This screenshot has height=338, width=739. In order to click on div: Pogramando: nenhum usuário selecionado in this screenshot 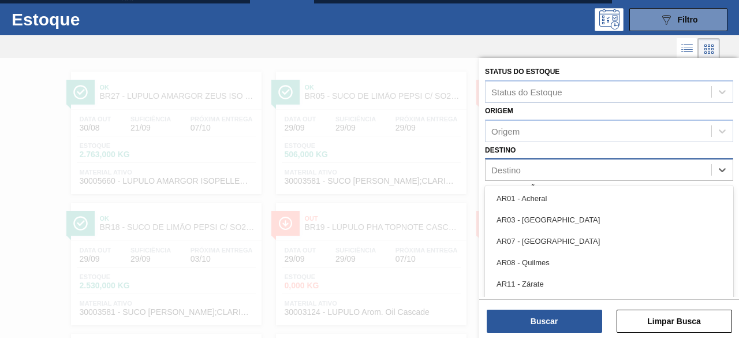, I will do `click(609, 20)`.